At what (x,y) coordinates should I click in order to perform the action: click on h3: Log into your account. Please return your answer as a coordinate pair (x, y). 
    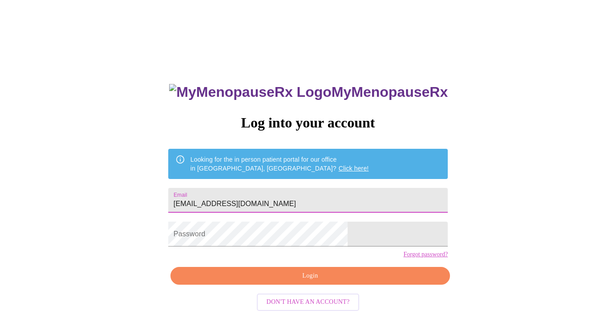
    Looking at the image, I should click on (308, 123).